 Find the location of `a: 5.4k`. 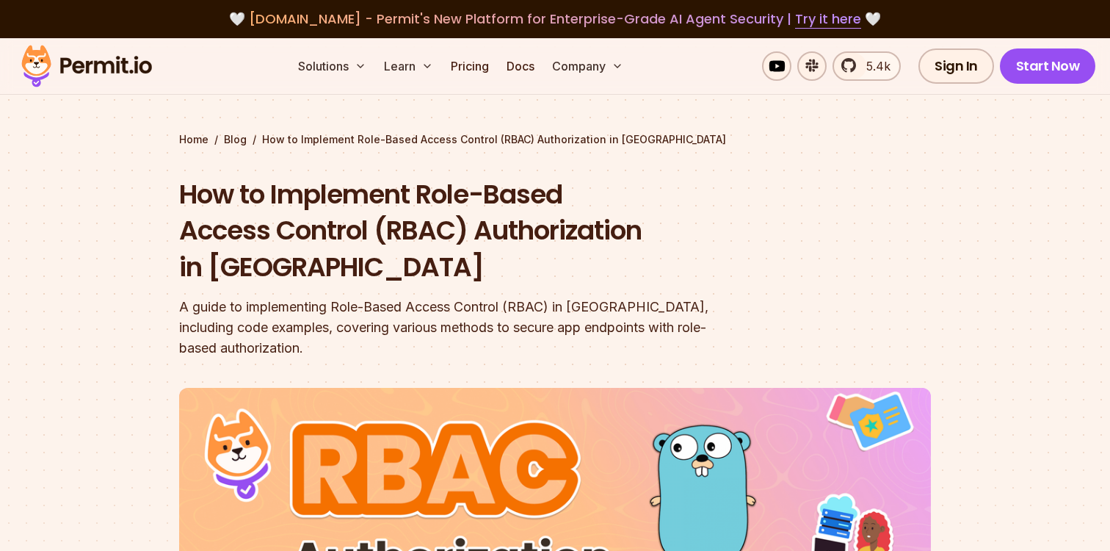

a: 5.4k is located at coordinates (866, 66).